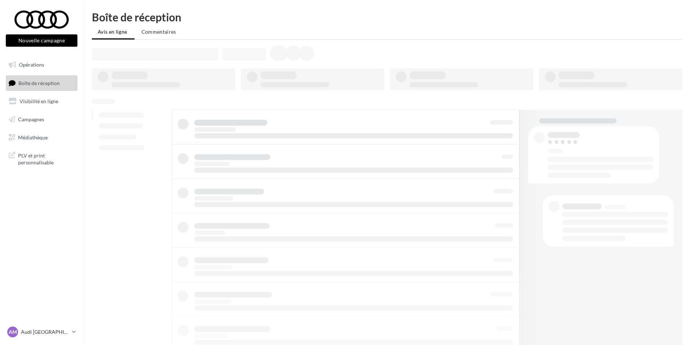  Describe the element at coordinates (42, 101) in the screenshot. I see `a: Visibilité en ligne` at that location.